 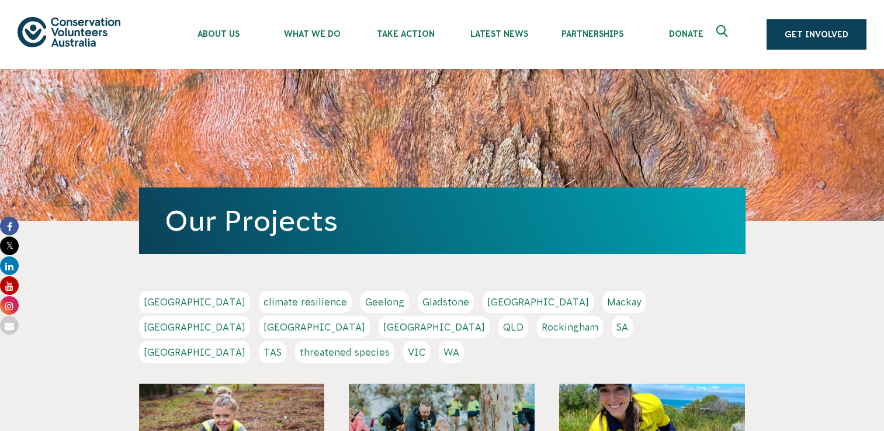 I want to click on span: Donate, so click(x=686, y=34).